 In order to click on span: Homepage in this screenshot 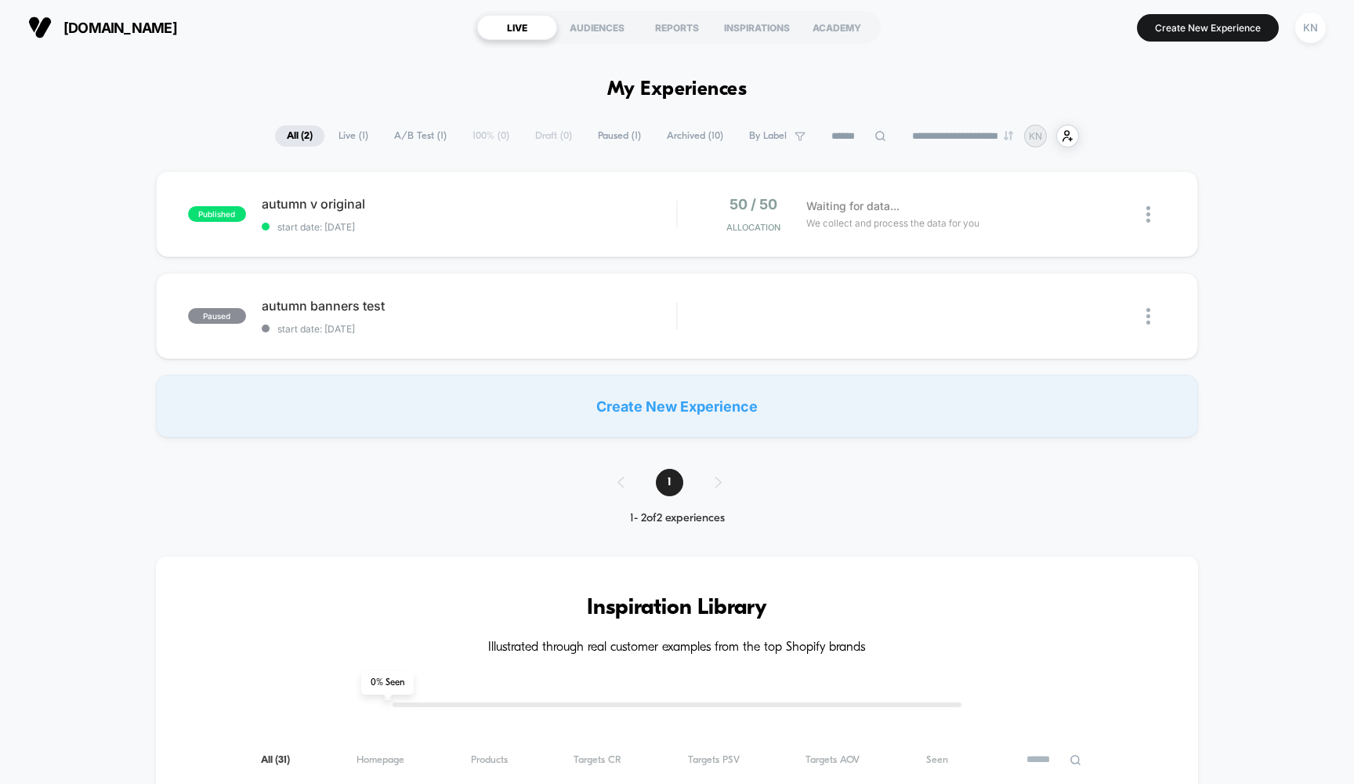, I will do `click(380, 759)`.